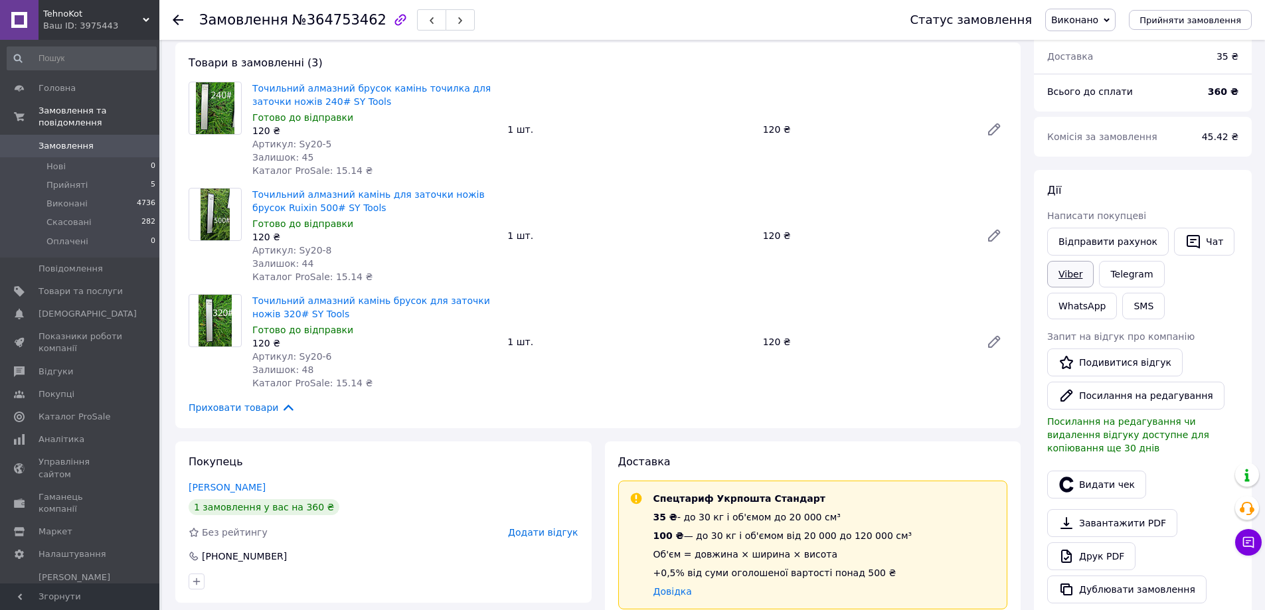 The width and height of the screenshot is (1265, 610). What do you see at coordinates (1128, 435) in the screenshot?
I see `span: Посилання на редагування чи видалення відгуку доступне для копіювання ще 30 днів` at bounding box center [1128, 435].